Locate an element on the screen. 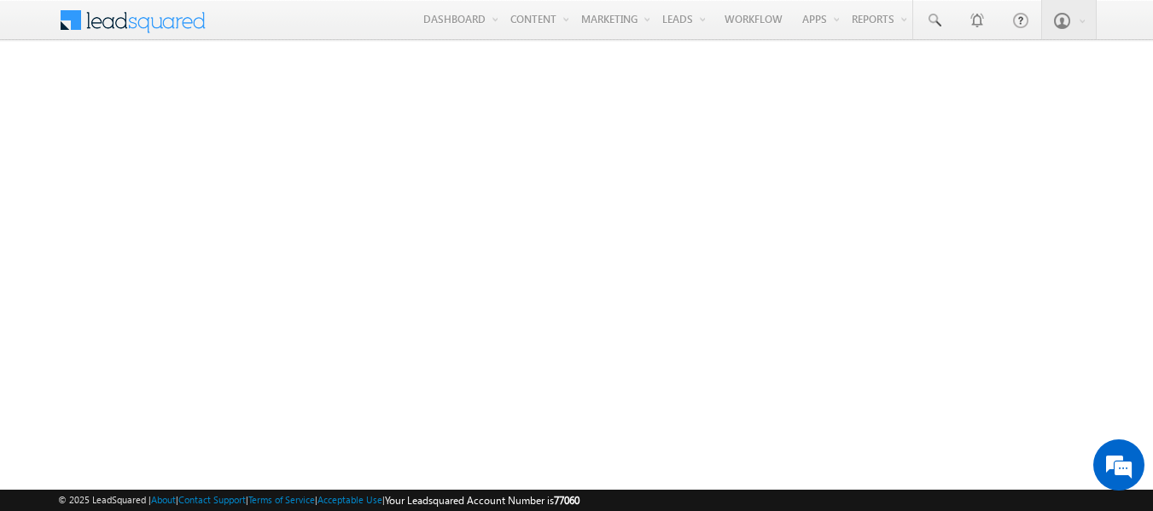  a: About is located at coordinates (163, 499).